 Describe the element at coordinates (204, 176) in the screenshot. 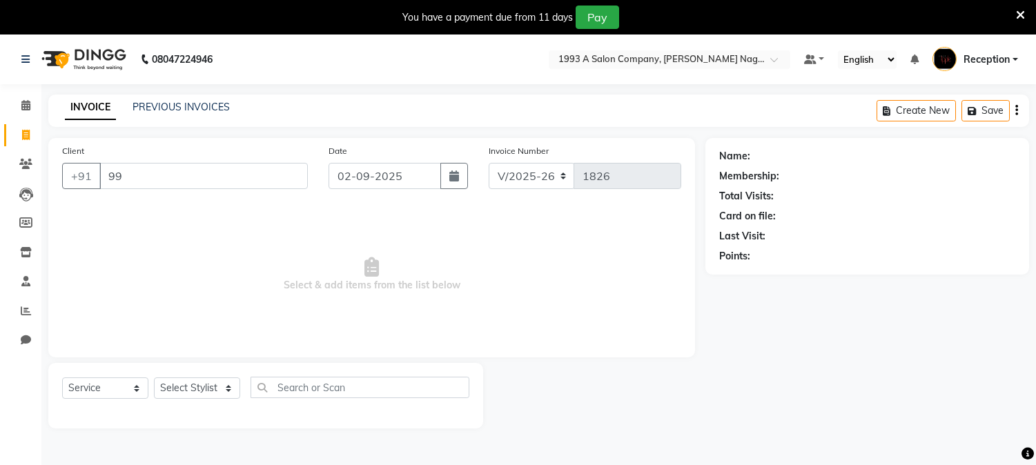

I see `input: Search by Name/Mobile/Email/Code` at that location.